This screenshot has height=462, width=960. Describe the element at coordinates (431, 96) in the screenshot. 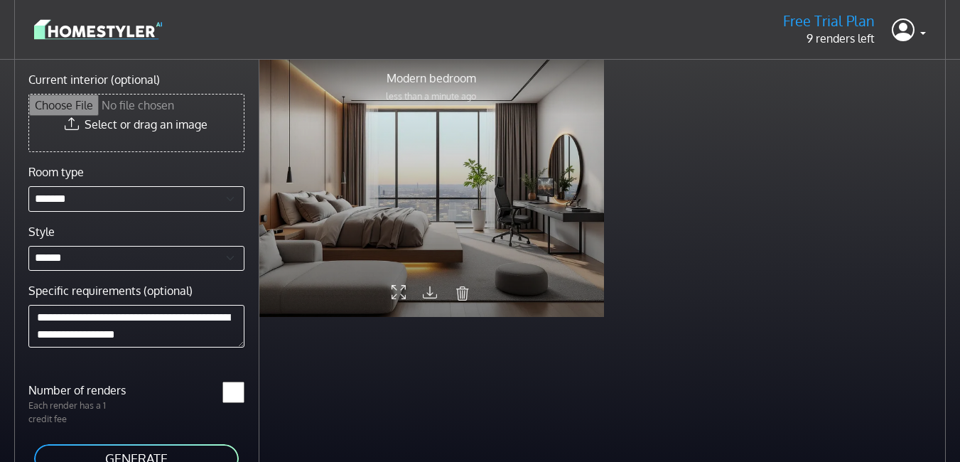

I see `p: less than a minute ago` at that location.